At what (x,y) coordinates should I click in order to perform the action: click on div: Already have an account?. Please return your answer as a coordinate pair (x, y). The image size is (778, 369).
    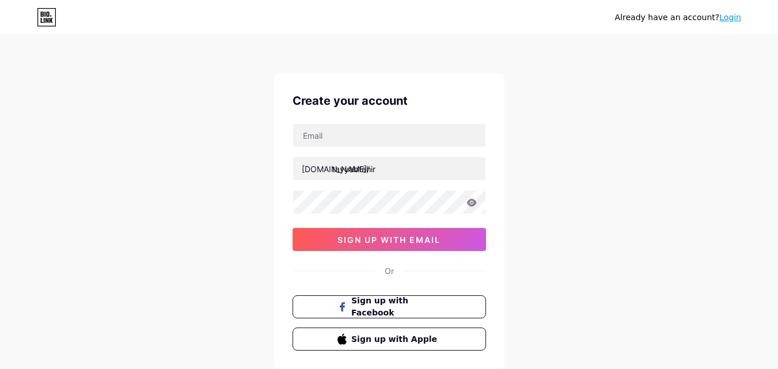
    Looking at the image, I should click on (678, 17).